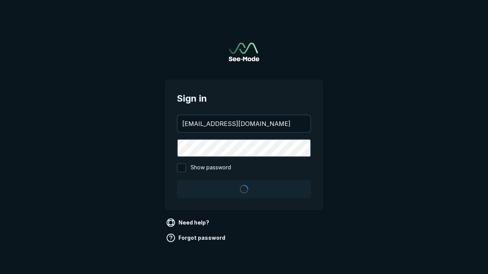 This screenshot has height=274, width=488. Describe the element at coordinates (211, 168) in the screenshot. I see `span: Show password` at that location.